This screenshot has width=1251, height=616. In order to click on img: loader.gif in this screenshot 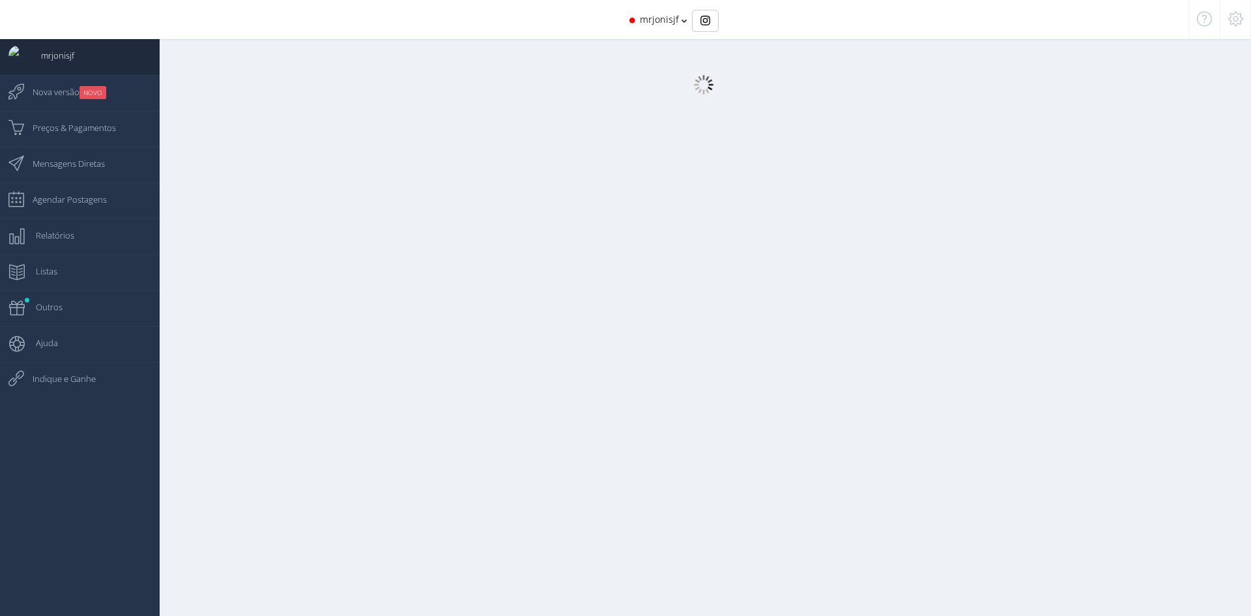, I will do `click(704, 85)`.